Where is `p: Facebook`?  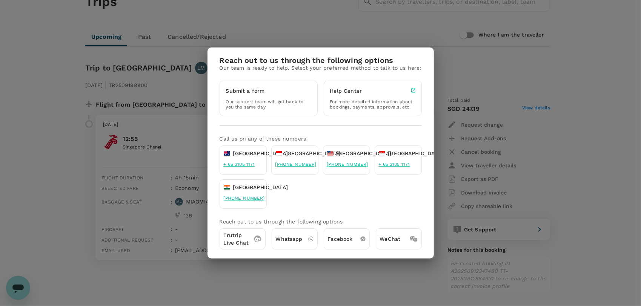 p: Facebook is located at coordinates (340, 239).